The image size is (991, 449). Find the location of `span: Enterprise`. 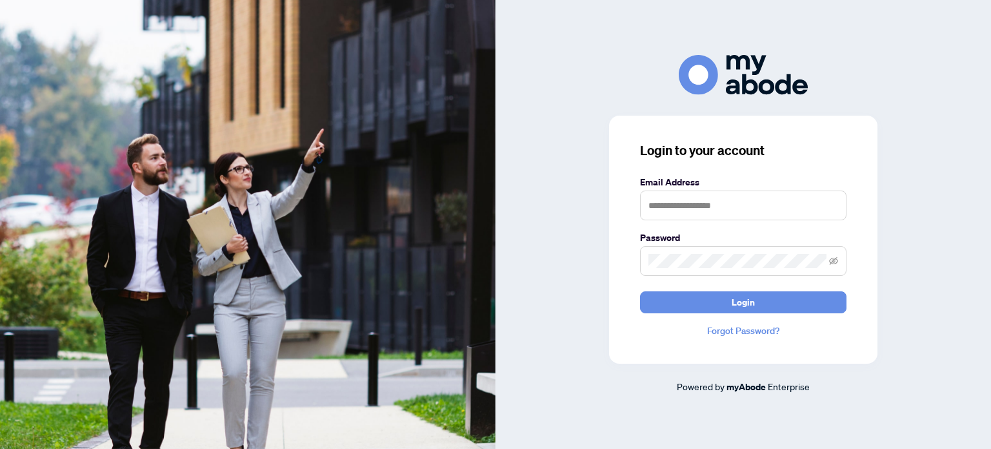

span: Enterprise is located at coordinates (789, 386).